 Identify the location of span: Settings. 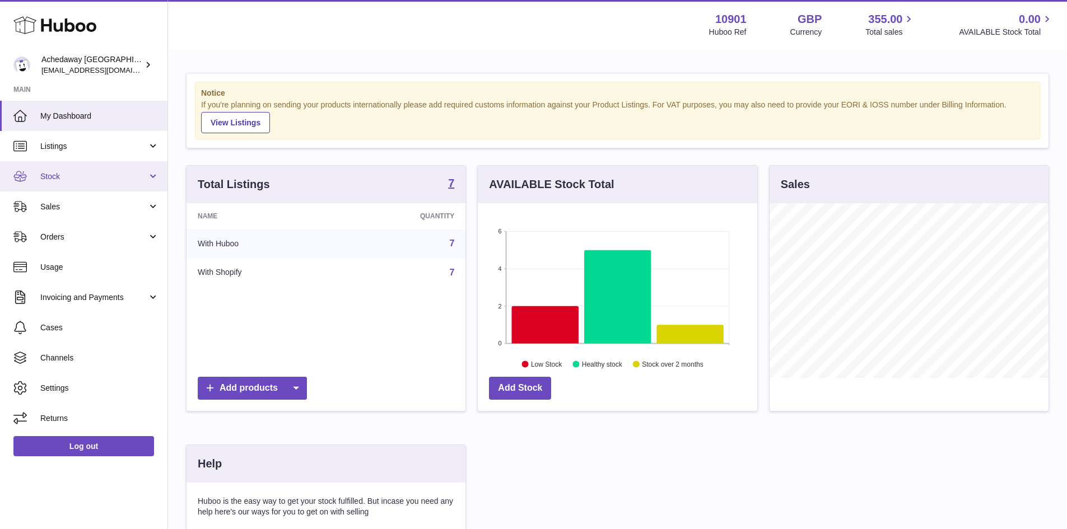
(100, 388).